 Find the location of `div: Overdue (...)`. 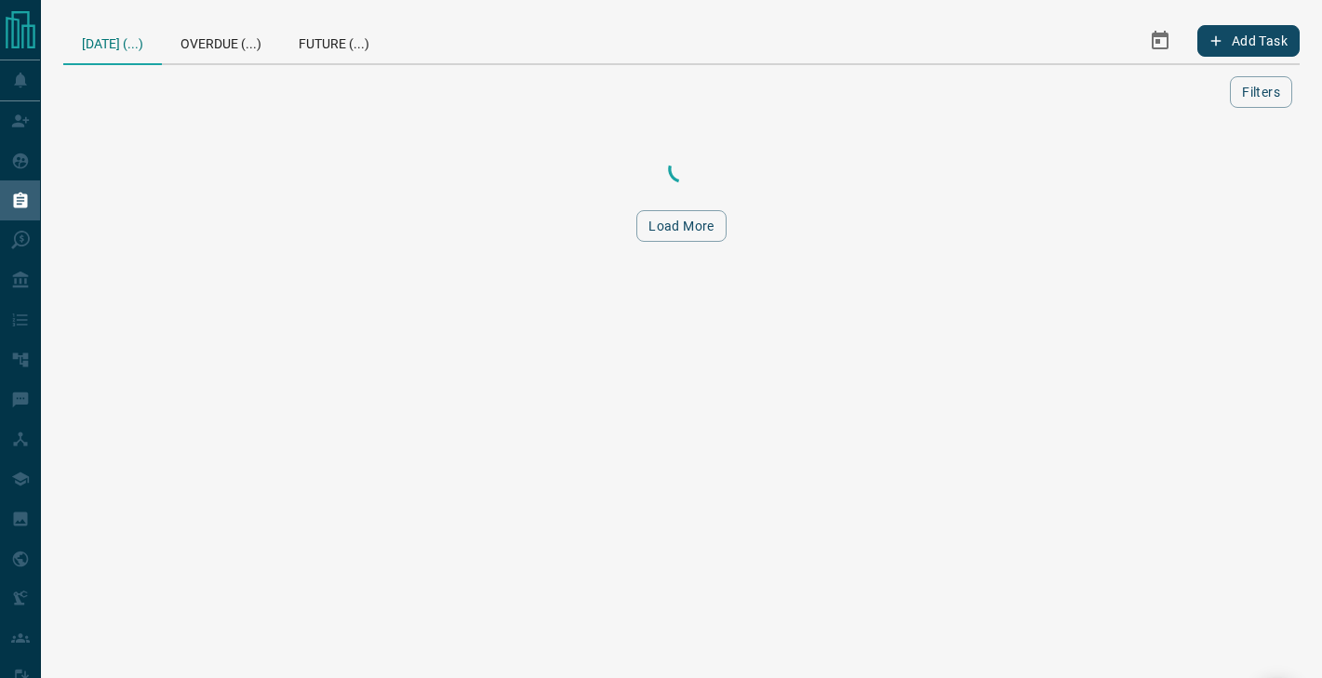

div: Overdue (...) is located at coordinates (220, 41).